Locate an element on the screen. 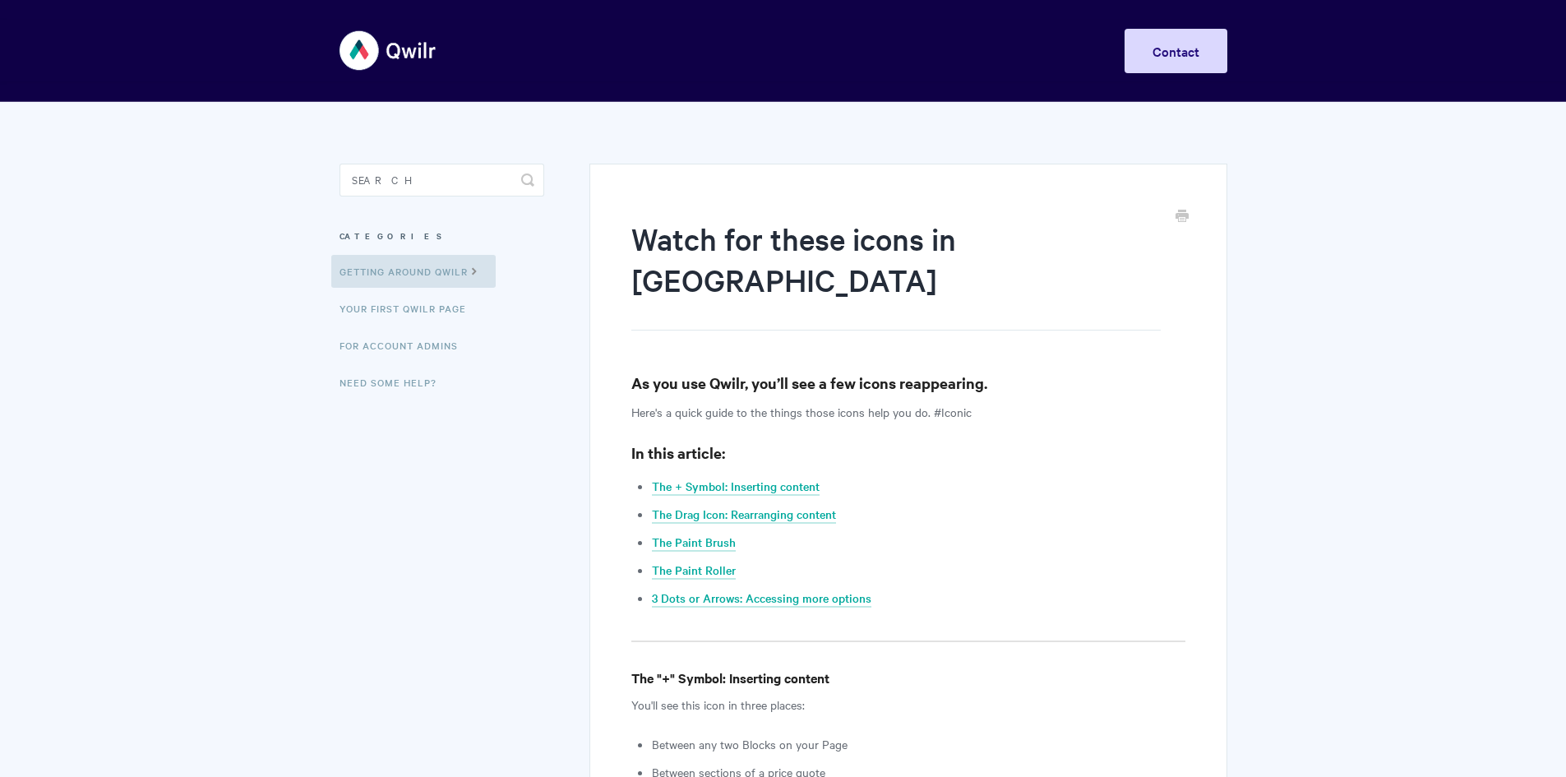  a: The Drag Icon: Rearranging content is located at coordinates (744, 515).